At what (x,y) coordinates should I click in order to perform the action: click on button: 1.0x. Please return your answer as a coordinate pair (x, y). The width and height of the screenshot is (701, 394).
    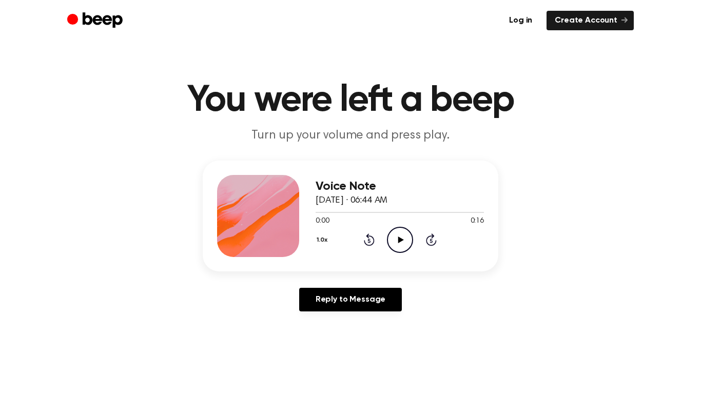
    Looking at the image, I should click on (323, 240).